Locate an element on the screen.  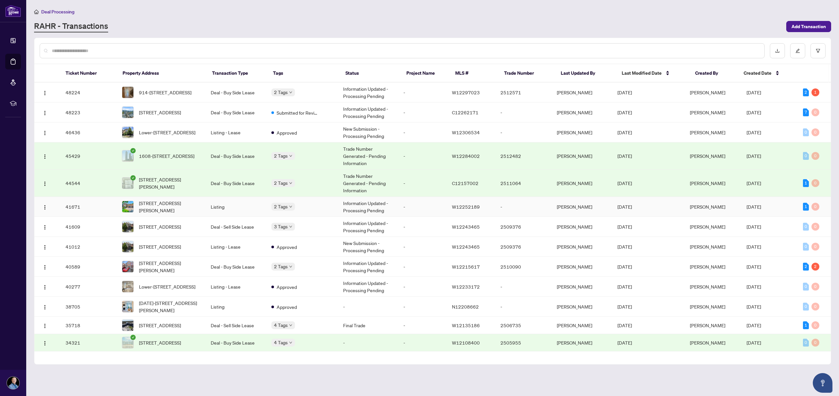
td: Listing is located at coordinates (236, 307).